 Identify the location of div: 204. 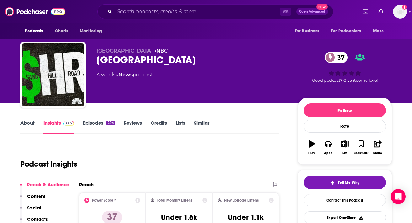
(111, 123).